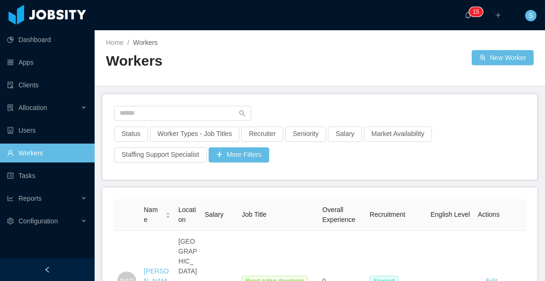 The height and width of the screenshot is (281, 545). What do you see at coordinates (498, 15) in the screenshot?
I see `i: icon: plus` at bounding box center [498, 15].